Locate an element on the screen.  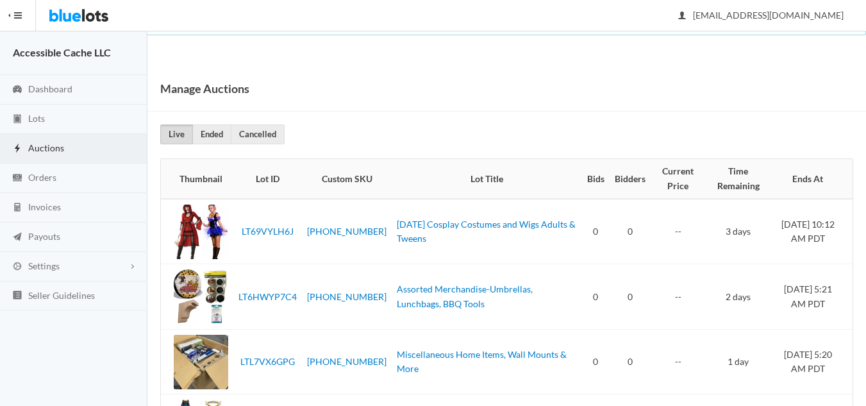
ion-icon: cog is located at coordinates (17, 267).